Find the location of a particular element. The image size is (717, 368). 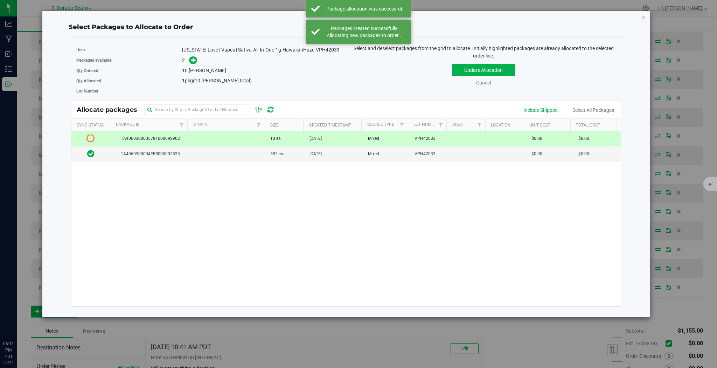

span: Pending Sync is located at coordinates (91, 138).